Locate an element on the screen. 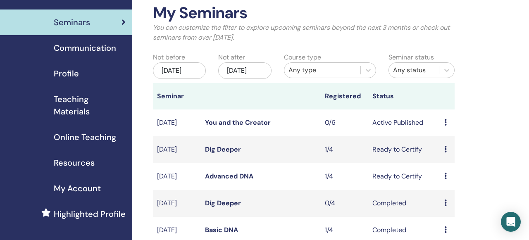  a: You and the Creator is located at coordinates (238, 122).